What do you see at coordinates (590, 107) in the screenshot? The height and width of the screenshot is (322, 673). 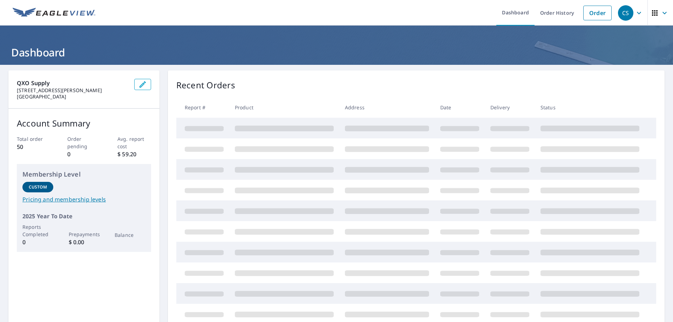 I see `th: Status` at bounding box center [590, 107].